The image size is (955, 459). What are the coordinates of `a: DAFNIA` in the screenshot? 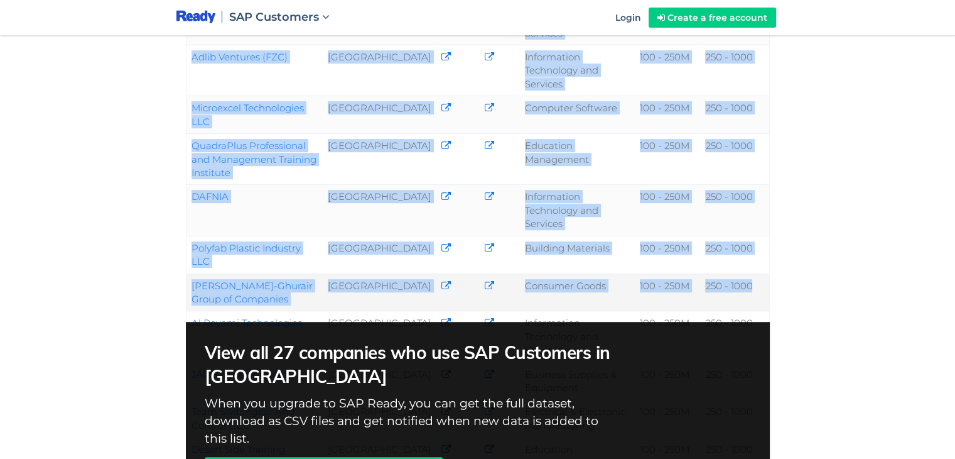 It's located at (210, 196).